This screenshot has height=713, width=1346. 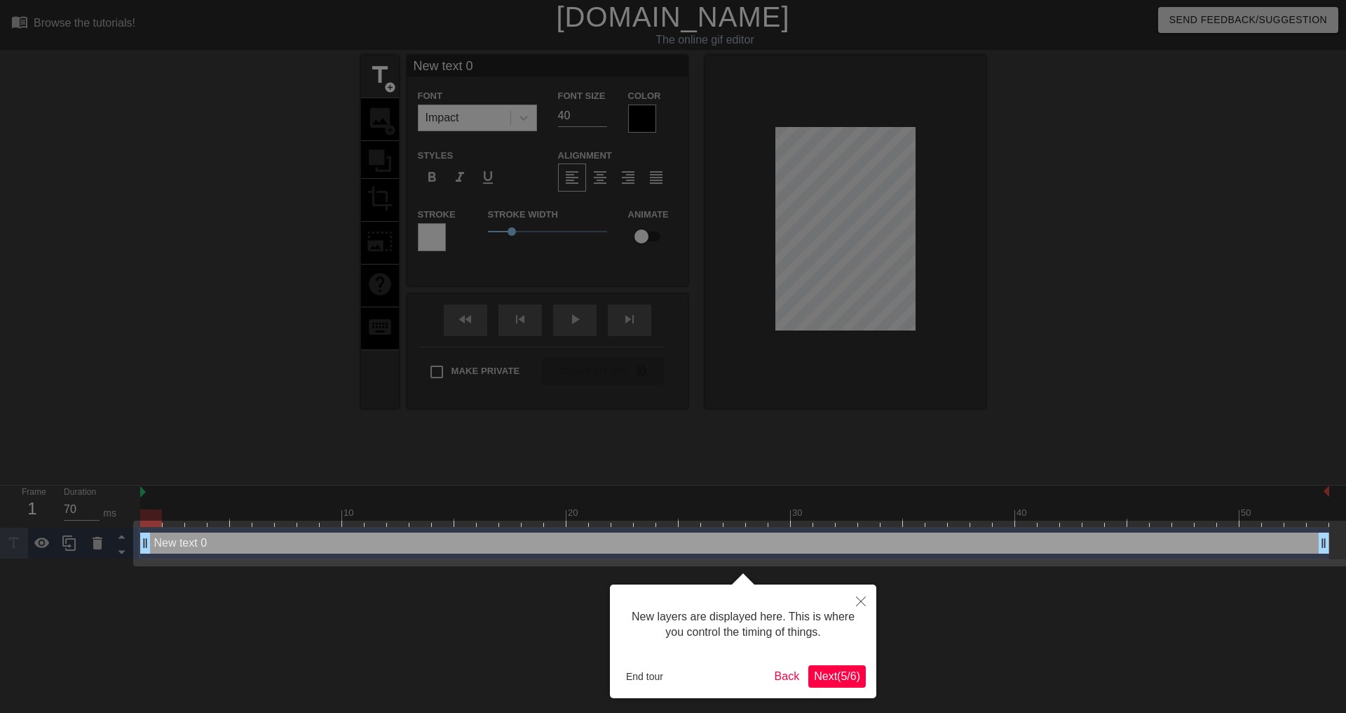 I want to click on button: End tour, so click(x=644, y=676).